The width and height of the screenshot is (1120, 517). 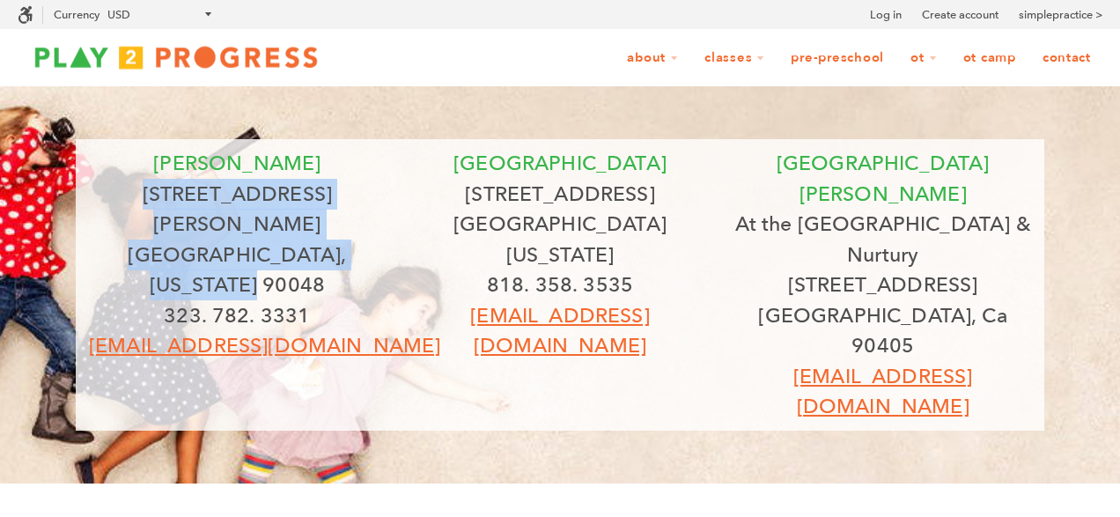 I want to click on label: Currency, so click(x=77, y=14).